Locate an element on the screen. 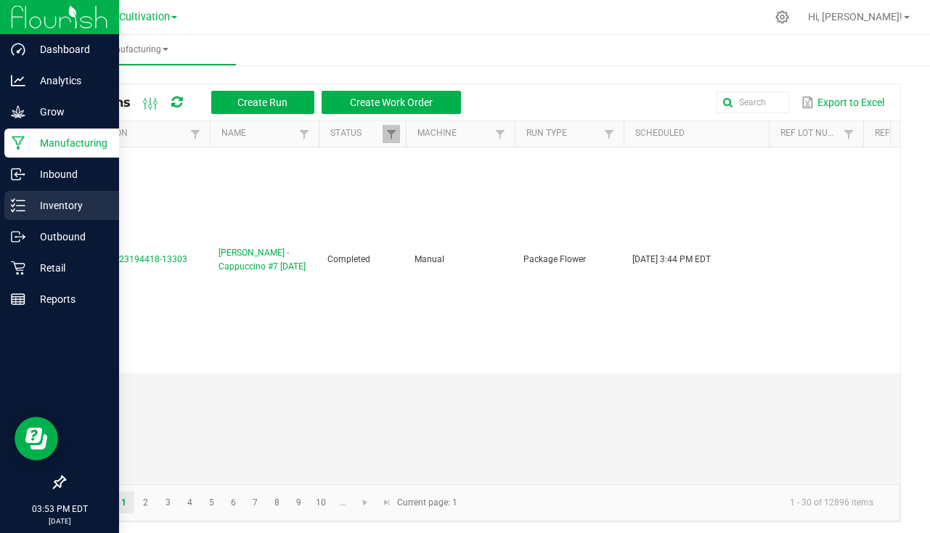  inline-svg: Inventory is located at coordinates (18, 205).